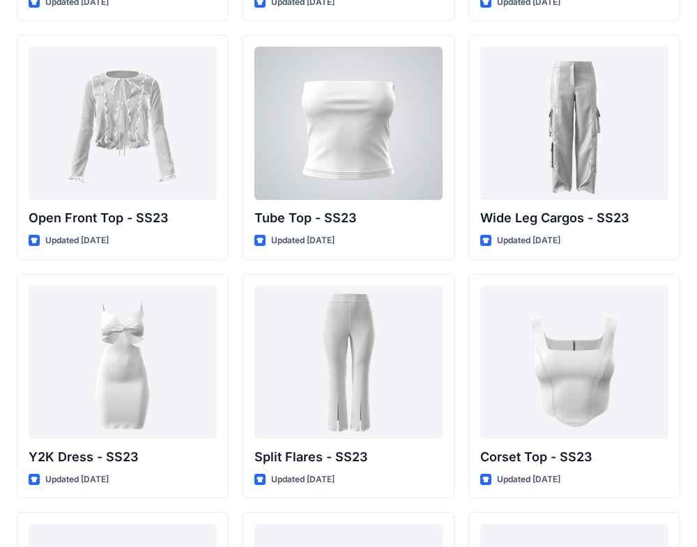 The height and width of the screenshot is (547, 697). I want to click on p: Split Flares - SS23, so click(349, 458).